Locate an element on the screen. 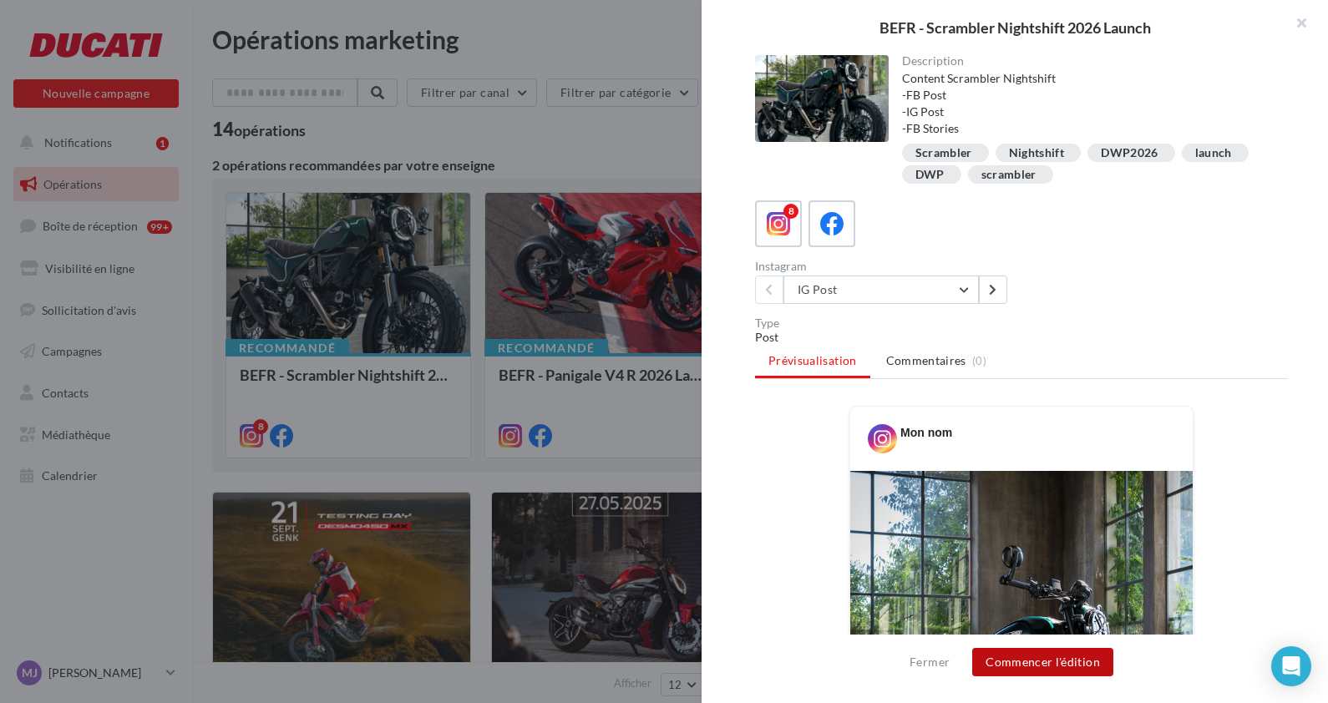 This screenshot has height=703, width=1328. div: Content Scrambler Nightshift -FB Post -IG Post -FB Stories is located at coordinates (1088, 104).